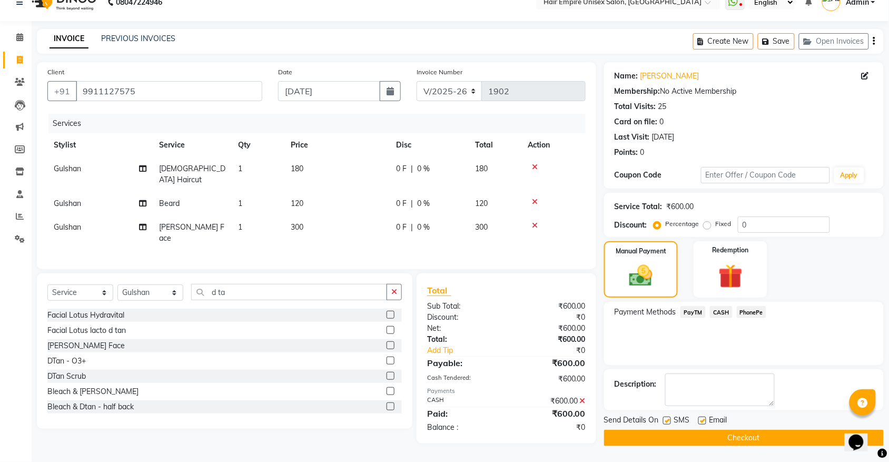  Describe the element at coordinates (169, 203) in the screenshot. I see `span: Beard` at that location.